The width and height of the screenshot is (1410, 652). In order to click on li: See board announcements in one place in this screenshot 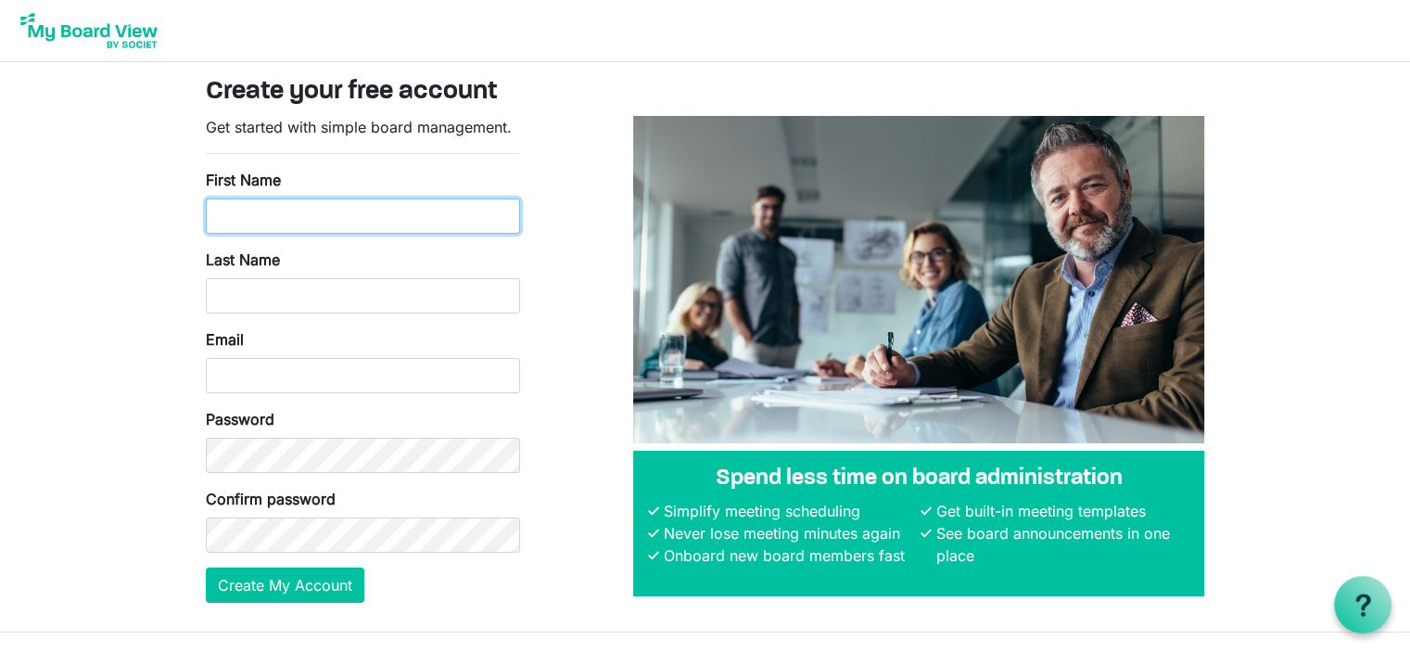, I will do `click(1060, 544)`.